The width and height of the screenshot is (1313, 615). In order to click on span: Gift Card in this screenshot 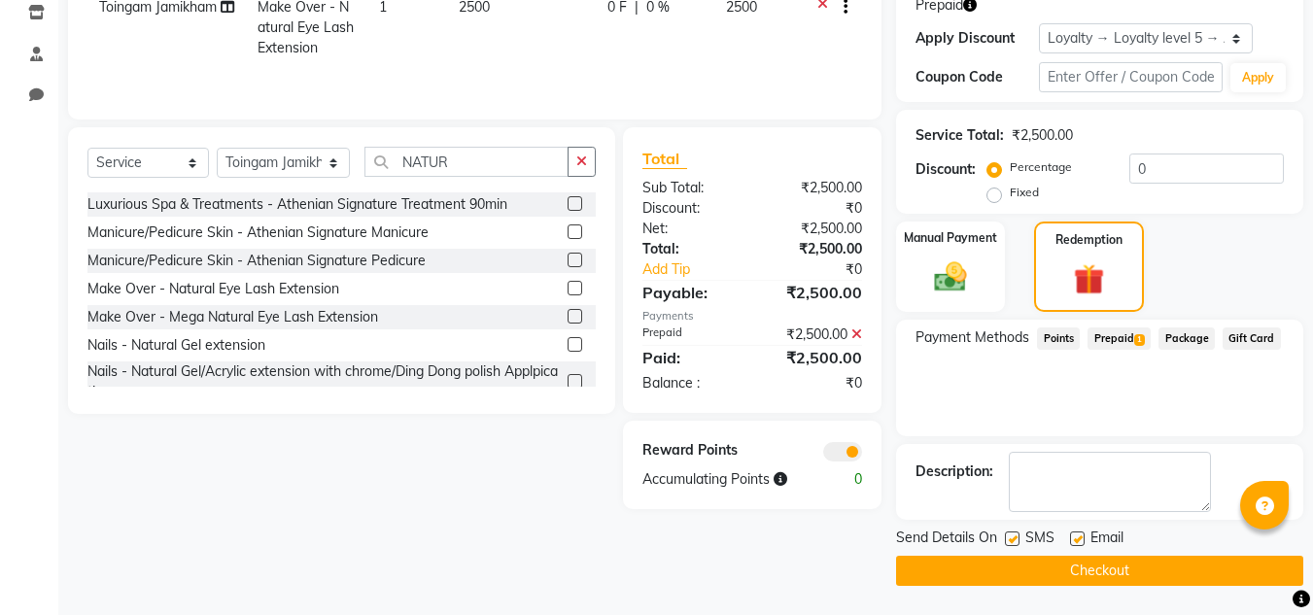, I will do `click(1252, 338)`.